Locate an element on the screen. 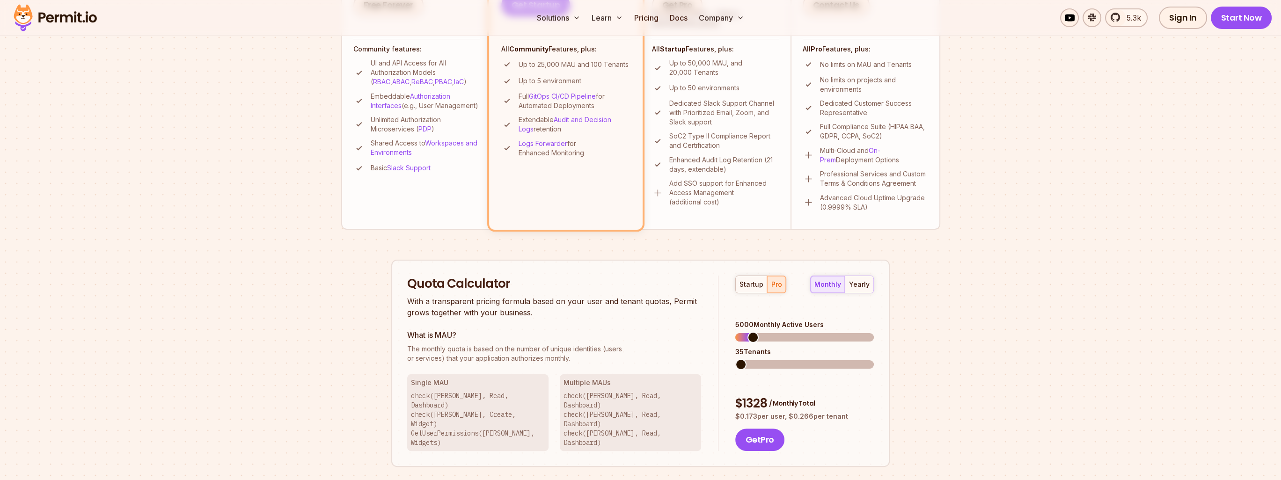  p: No limits on MAU and Tenants is located at coordinates (866, 65).